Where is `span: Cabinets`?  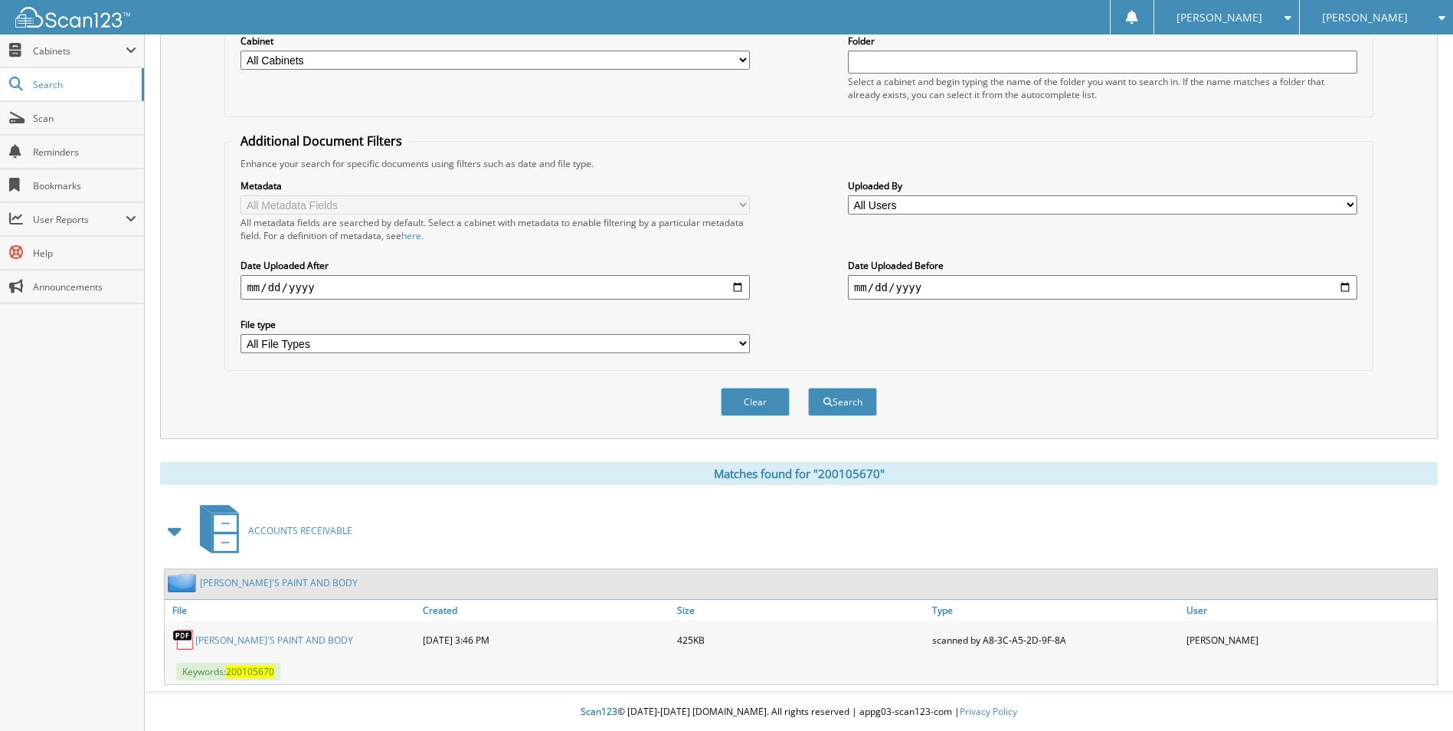 span: Cabinets is located at coordinates (79, 51).